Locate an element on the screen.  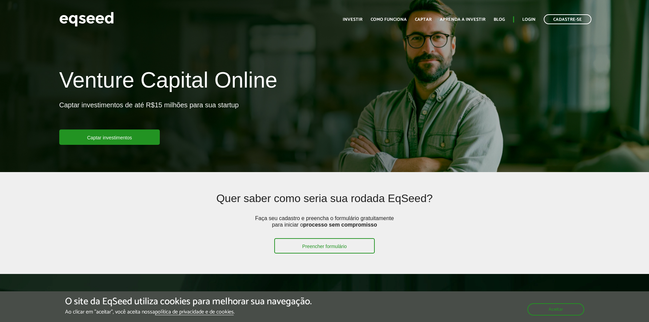
h5: O site da EqSeed utiliza cookies para melhorar sua navegação. is located at coordinates (188, 301).